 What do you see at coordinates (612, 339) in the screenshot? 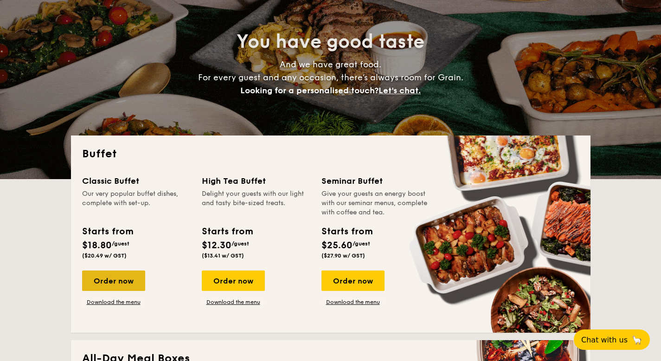
I see `button: Chat with us🦙` at bounding box center [612, 339].